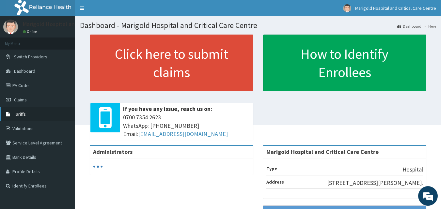 This screenshot has width=441, height=209. Describe the element at coordinates (24, 71) in the screenshot. I see `span: Dashboard` at that location.